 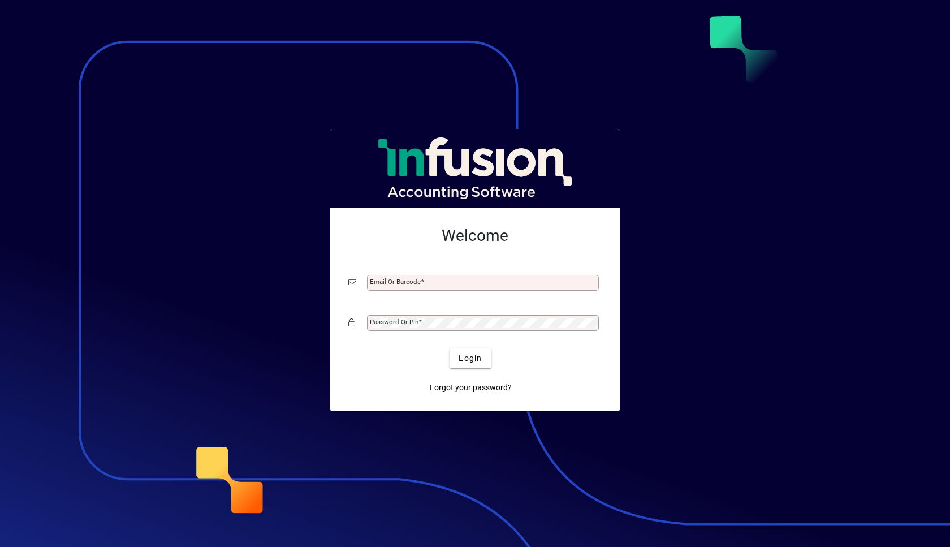 What do you see at coordinates (394, 322) in the screenshot?
I see `mat-label: Password or Pin` at bounding box center [394, 322].